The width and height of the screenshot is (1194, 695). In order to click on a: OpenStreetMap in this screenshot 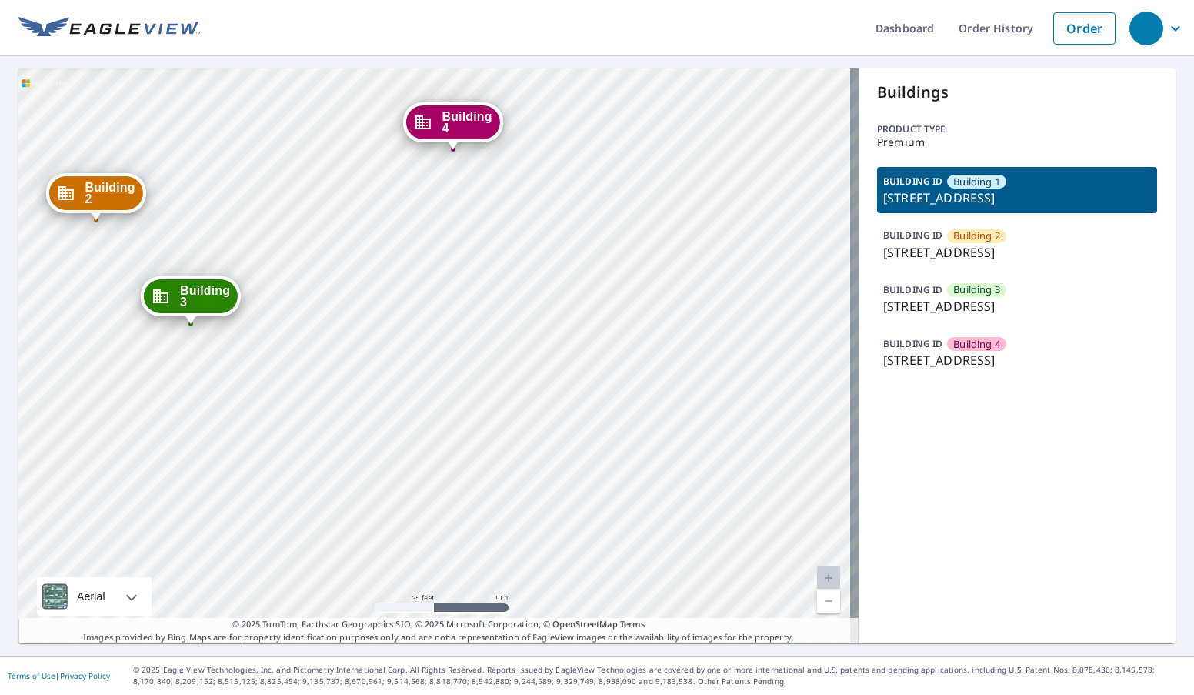, I will do `click(585, 623)`.